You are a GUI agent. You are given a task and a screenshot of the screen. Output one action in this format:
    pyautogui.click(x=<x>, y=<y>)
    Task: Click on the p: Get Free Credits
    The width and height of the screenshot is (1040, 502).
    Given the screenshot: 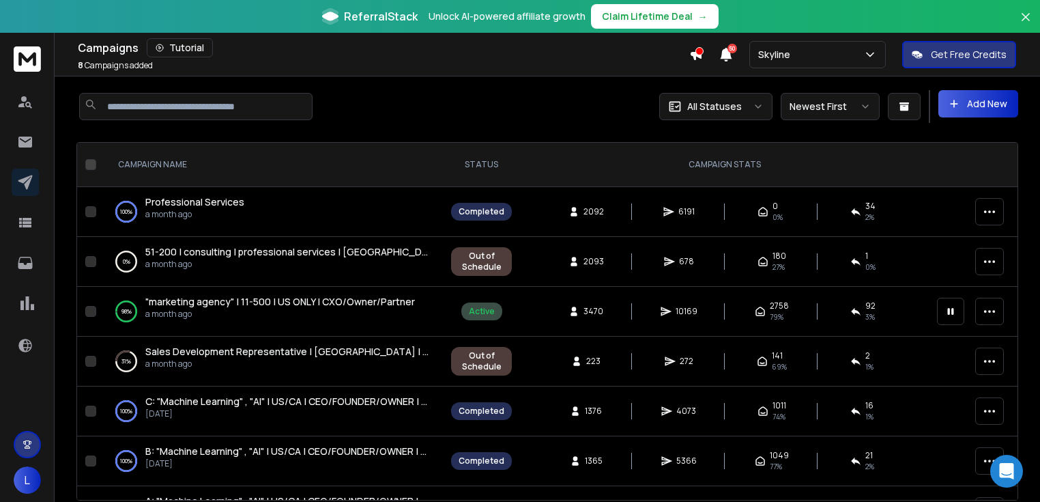 What is the action you would take?
    pyautogui.click(x=969, y=55)
    